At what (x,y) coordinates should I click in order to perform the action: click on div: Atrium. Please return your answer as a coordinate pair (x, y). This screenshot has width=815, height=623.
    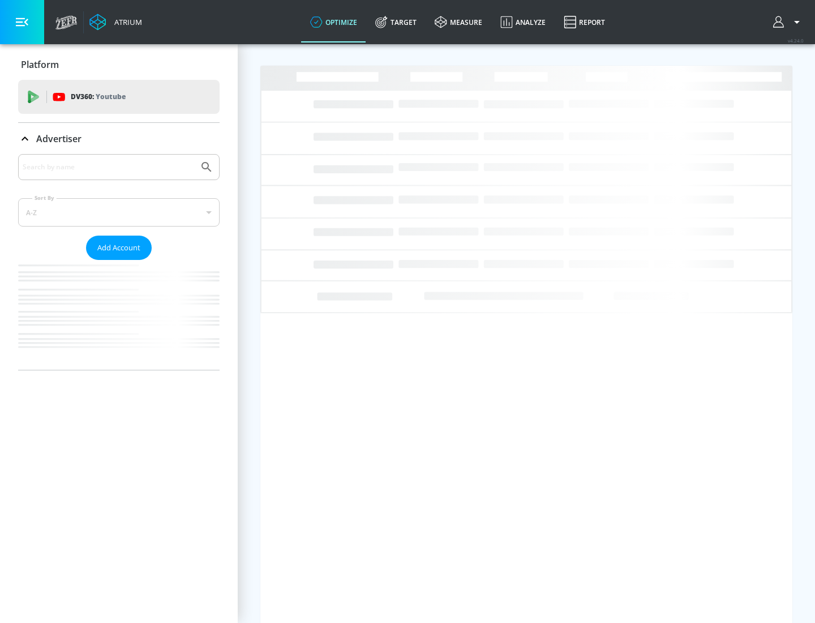
    Looking at the image, I should click on (126, 22).